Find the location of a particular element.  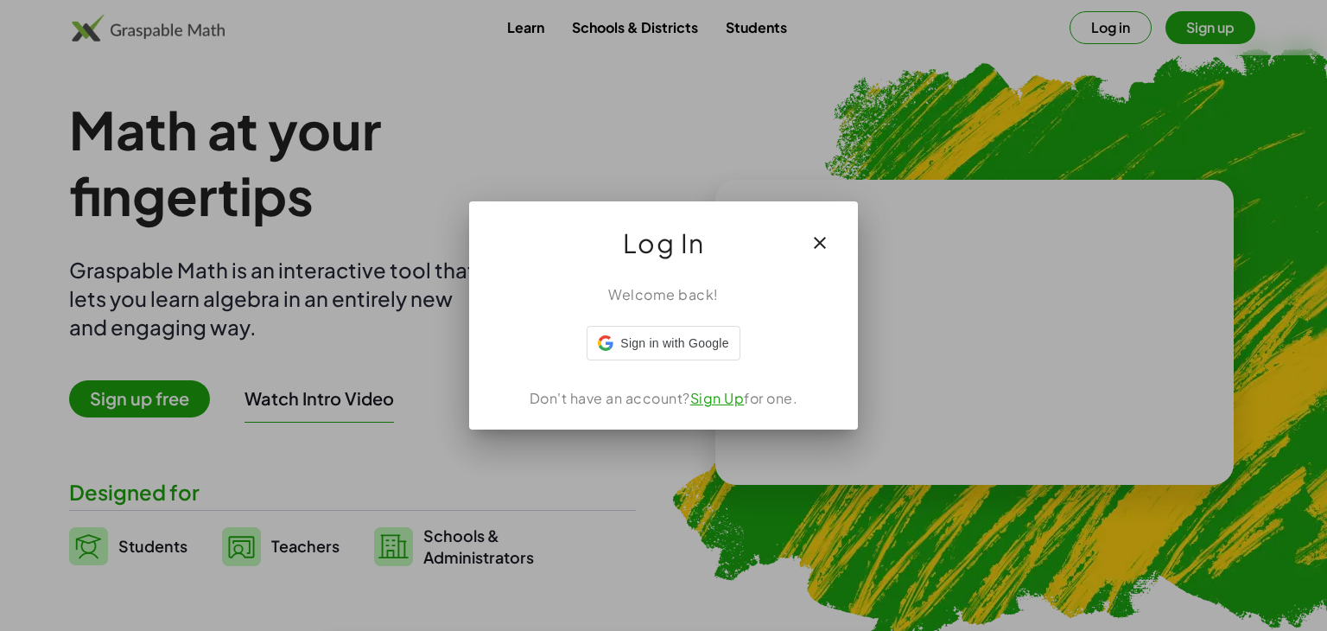

div: Don't have an account? for one. is located at coordinates (664, 398).